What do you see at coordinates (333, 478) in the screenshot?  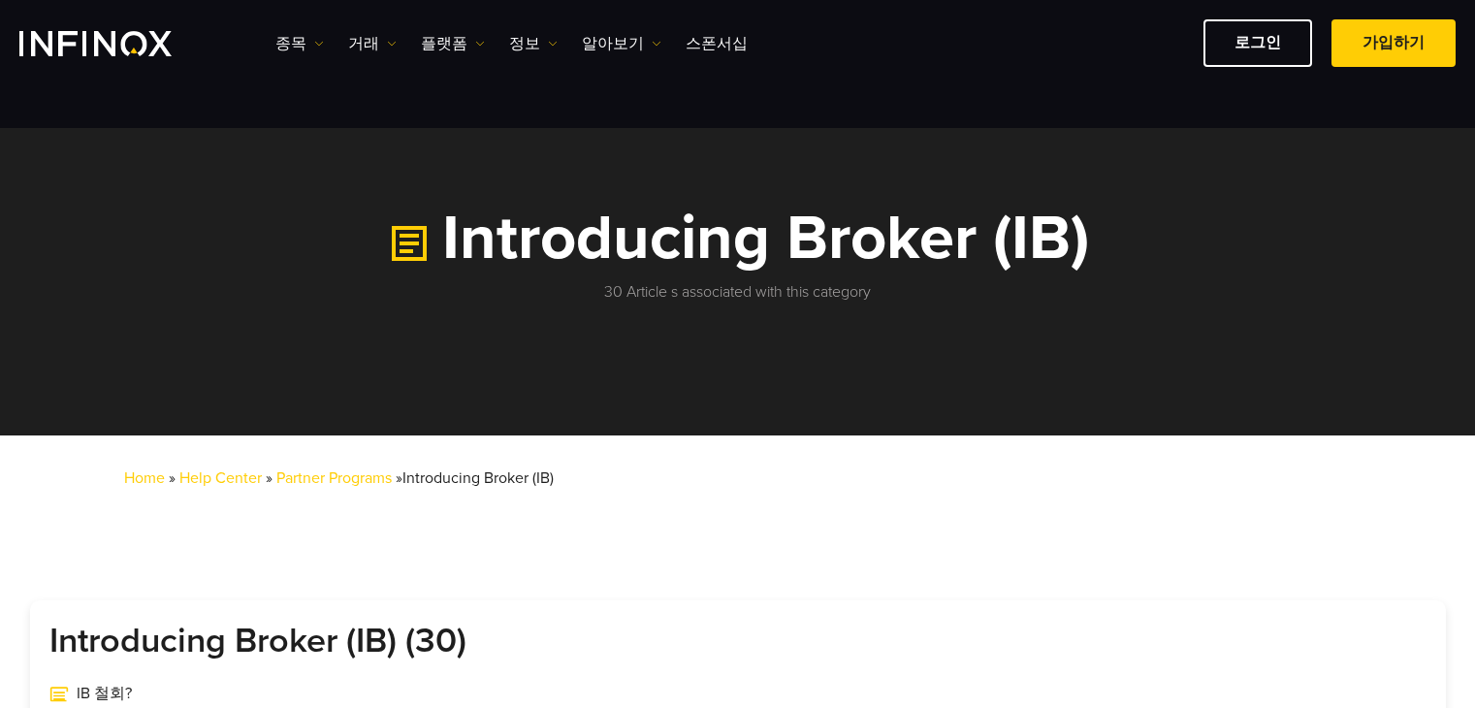 I see `a: Partner Programs` at bounding box center [333, 478].